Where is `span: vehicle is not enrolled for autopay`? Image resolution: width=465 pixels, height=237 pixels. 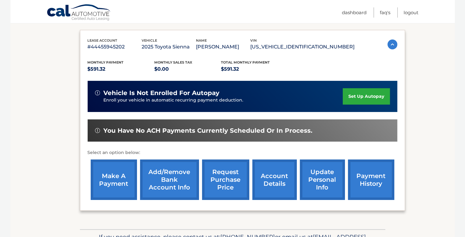
span: vehicle is not enrolled for autopay is located at coordinates (162, 93).